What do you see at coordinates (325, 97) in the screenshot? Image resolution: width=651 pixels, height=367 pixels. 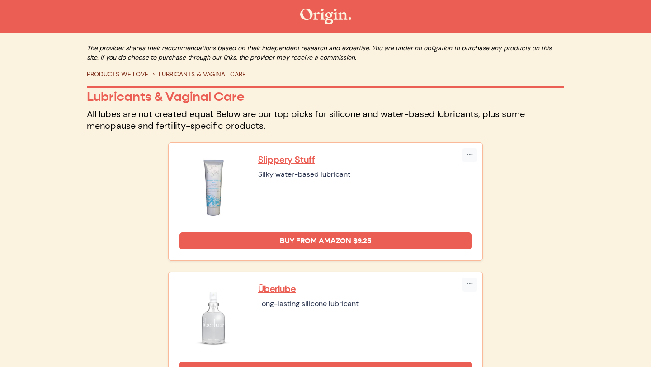 I see `p: Lubricants & Vaginal Care` at bounding box center [325, 97].